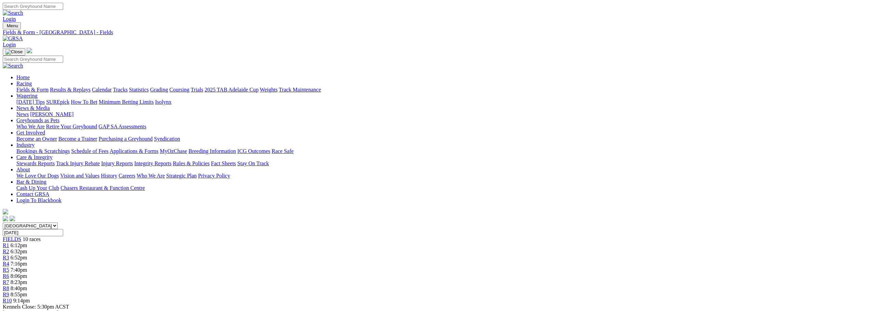 The image size is (869, 311). What do you see at coordinates (24, 83) in the screenshot?
I see `a: Racing` at bounding box center [24, 83].